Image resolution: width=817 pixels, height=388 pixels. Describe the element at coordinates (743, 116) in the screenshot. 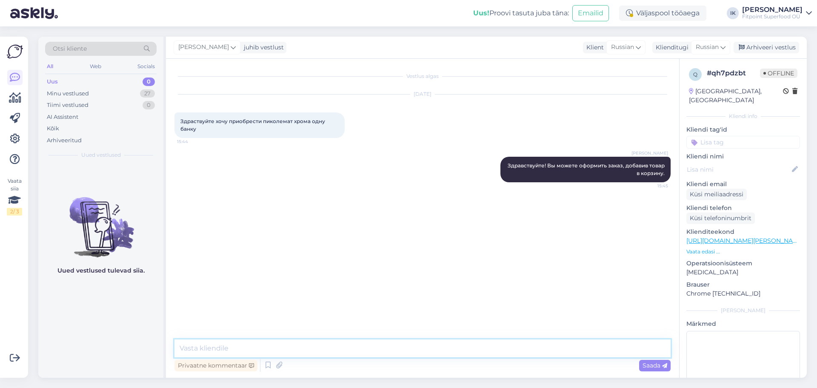

I see `div: Kliendi info` at that location.